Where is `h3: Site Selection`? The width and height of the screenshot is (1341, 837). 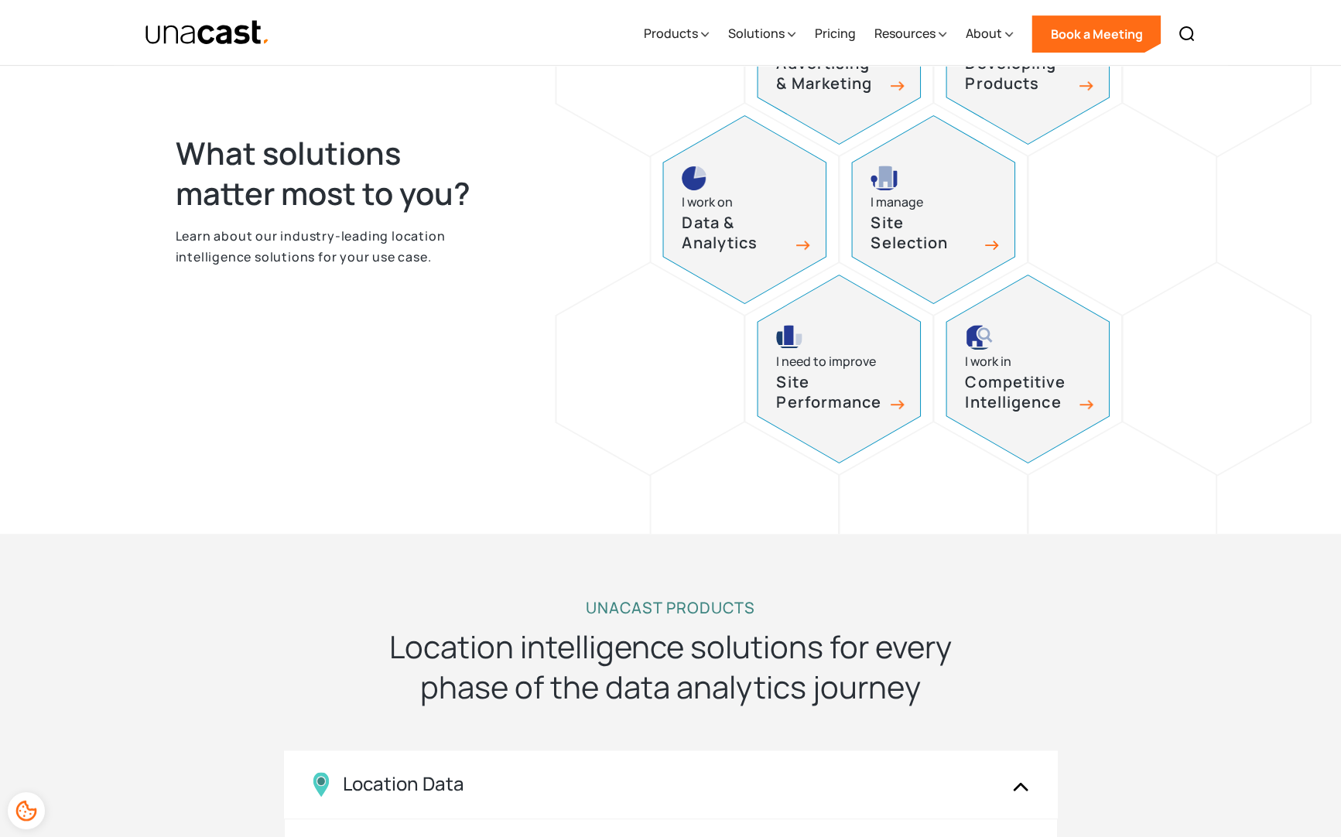 h3: Site Selection is located at coordinates (925, 233).